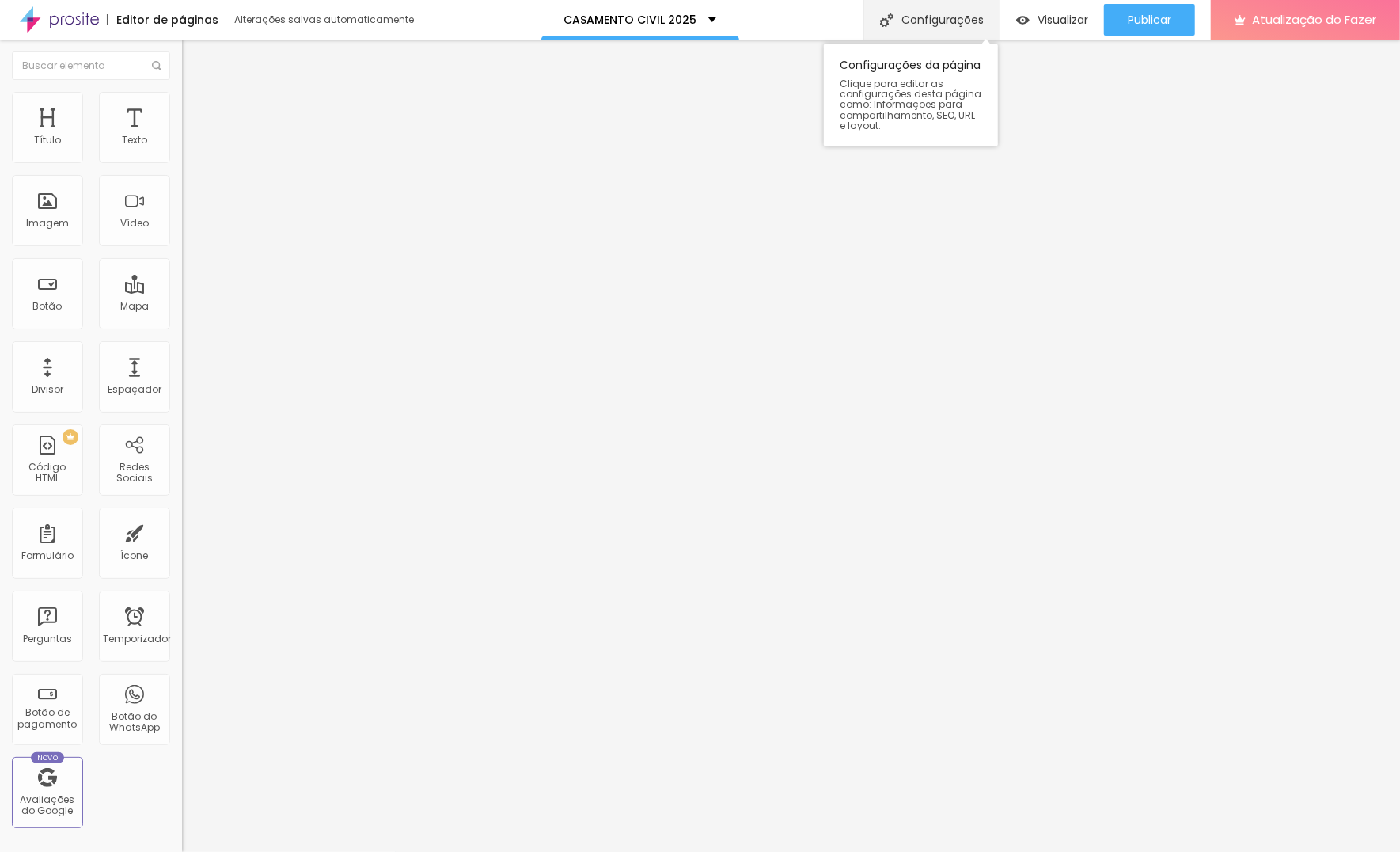 Image resolution: width=1400 pixels, height=852 pixels. What do you see at coordinates (48, 223) in the screenshot?
I see `font: Imagem` at bounding box center [48, 223].